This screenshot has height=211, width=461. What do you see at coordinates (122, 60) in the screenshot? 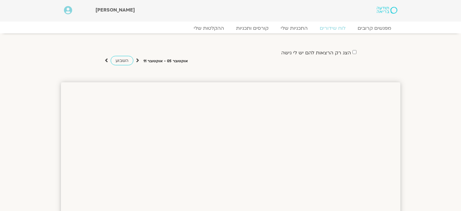
I see `span: השבוע` at bounding box center [122, 60].